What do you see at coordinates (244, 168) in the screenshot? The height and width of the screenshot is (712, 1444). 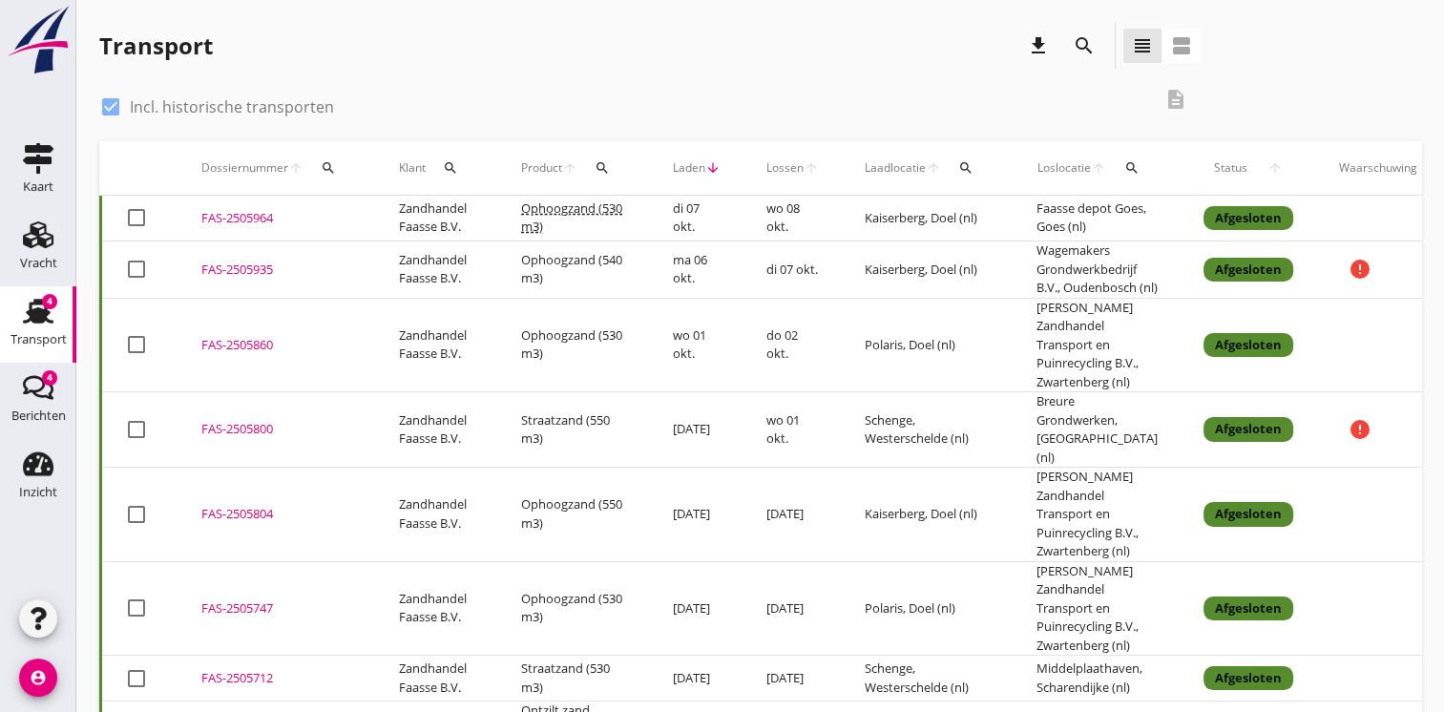 I see `span: Dossiernummer` at bounding box center [244, 168].